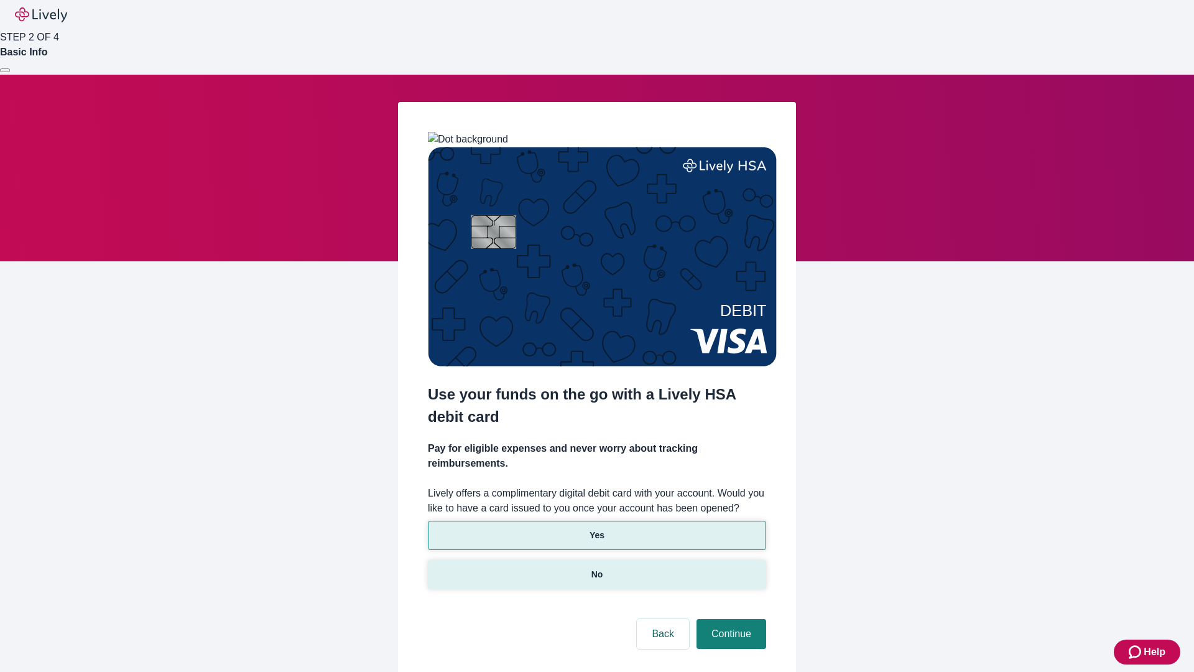  Describe the element at coordinates (1147, 652) in the screenshot. I see `button: Zendesk support iconHelp` at that location.